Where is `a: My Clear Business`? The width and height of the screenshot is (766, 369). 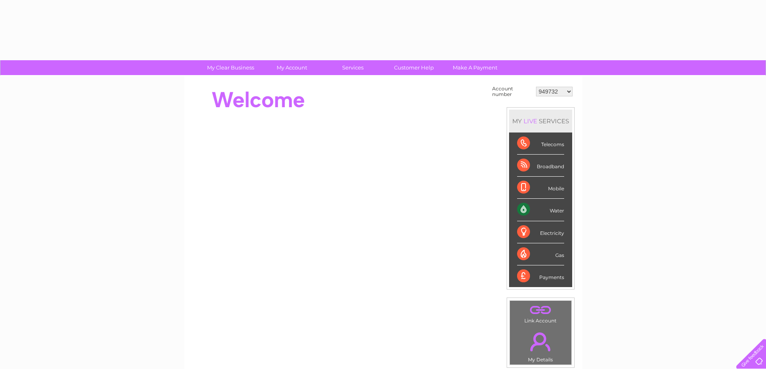
a: My Clear Business is located at coordinates (230, 68).